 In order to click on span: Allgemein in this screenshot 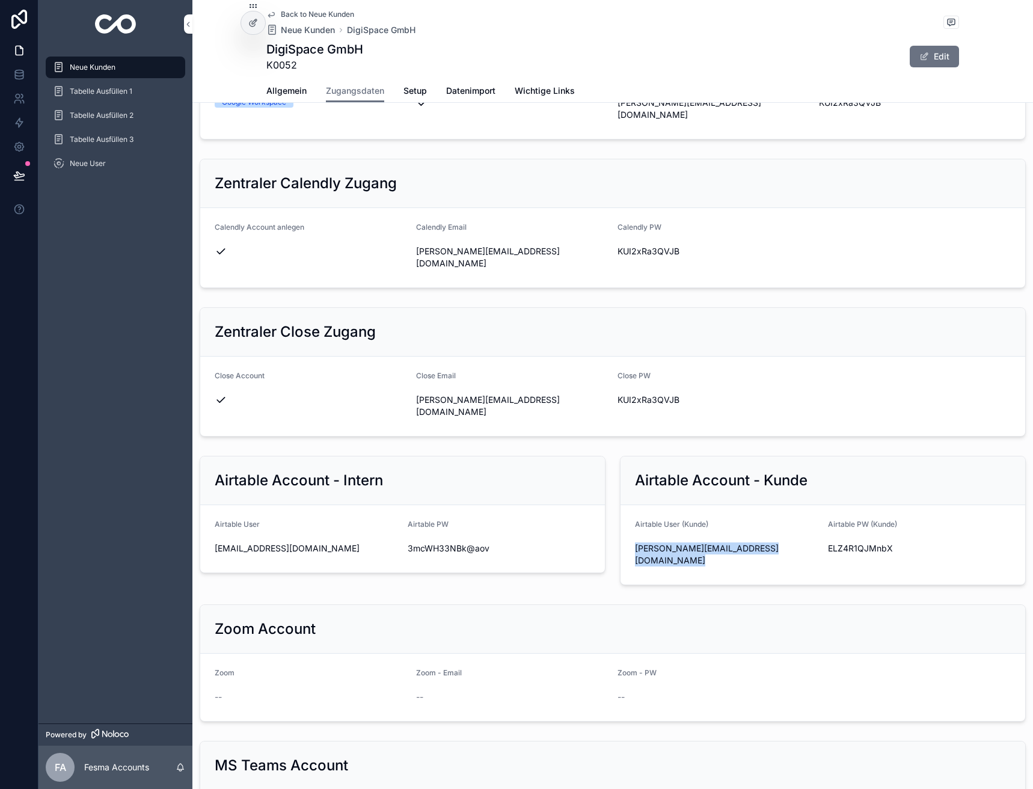, I will do `click(286, 91)`.